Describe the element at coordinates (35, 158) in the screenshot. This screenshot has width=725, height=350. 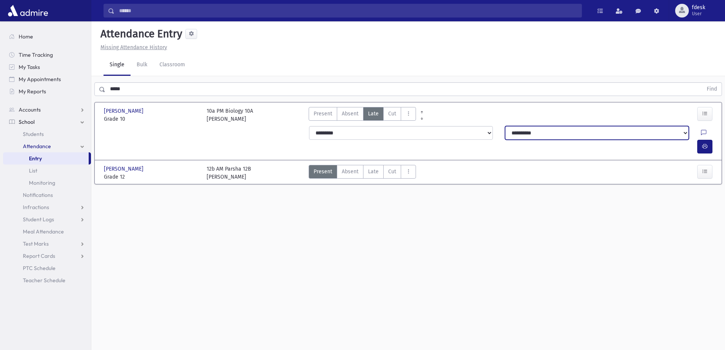
I see `span: Entry` at that location.